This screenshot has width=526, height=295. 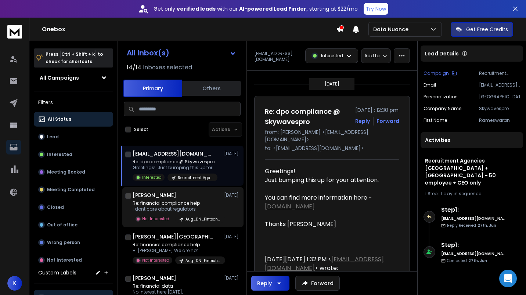 I want to click on div: Reply, so click(x=264, y=284).